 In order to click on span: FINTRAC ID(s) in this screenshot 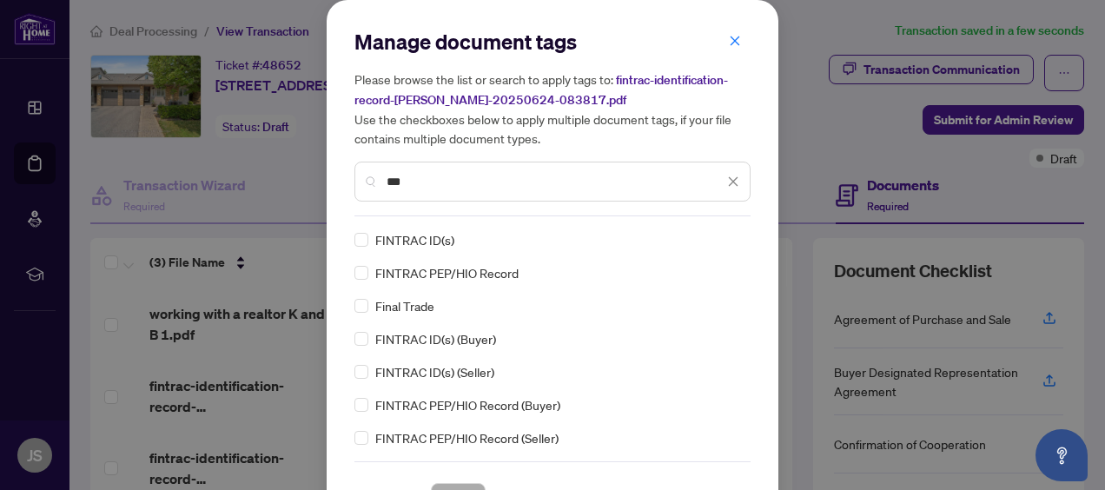, I will do `click(415, 240)`.